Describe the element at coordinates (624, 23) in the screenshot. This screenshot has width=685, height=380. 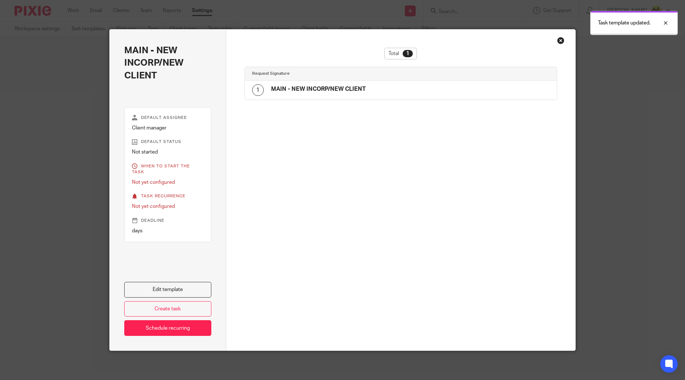
I see `p: Task template updated.` at that location.